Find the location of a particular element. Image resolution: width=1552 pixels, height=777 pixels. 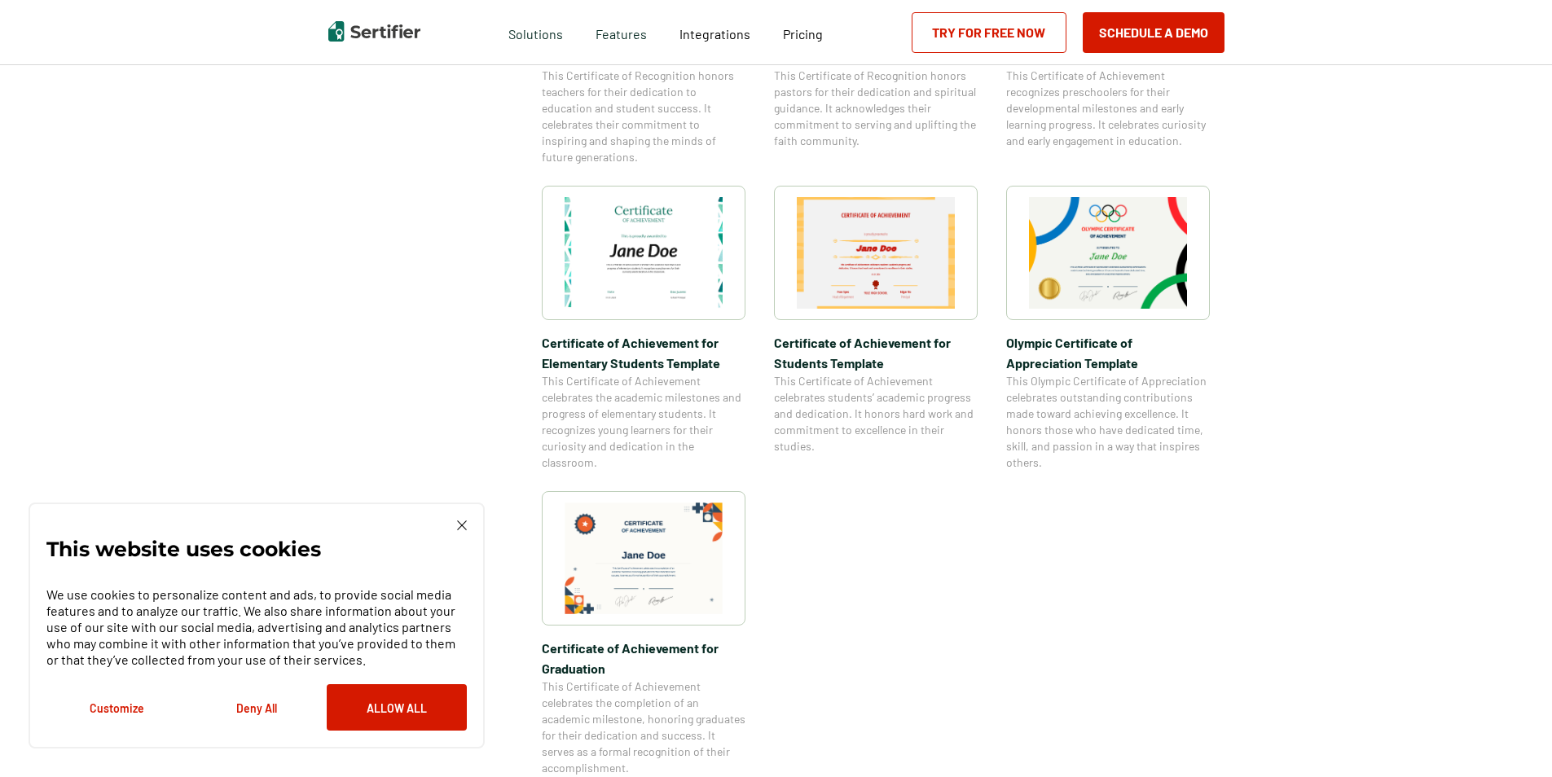

span: This Certificate of Achievement recognizes preschoolers for their developmental milestones and ea... is located at coordinates (1108, 108).